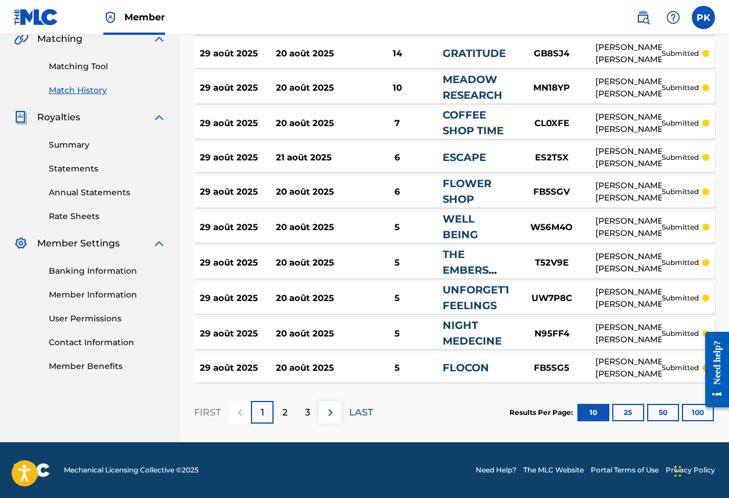 Image resolution: width=729 pixels, height=498 pixels. I want to click on span: Member, so click(145, 17).